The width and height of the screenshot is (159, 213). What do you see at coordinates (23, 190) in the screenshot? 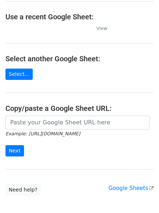
I see `a: Need help?` at bounding box center [23, 190].